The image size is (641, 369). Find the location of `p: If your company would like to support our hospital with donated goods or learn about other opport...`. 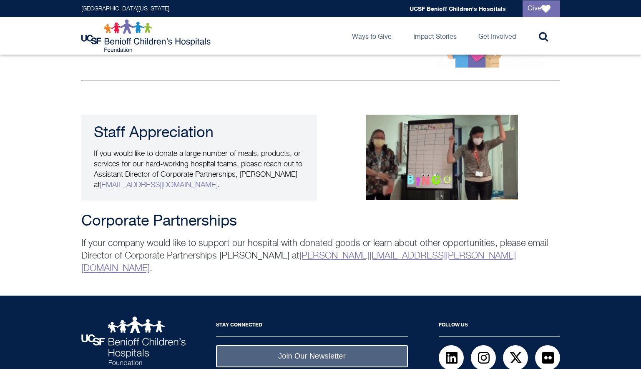

p: If your company would like to support our hospital with donated goods or learn about other opport... is located at coordinates (321, 256).